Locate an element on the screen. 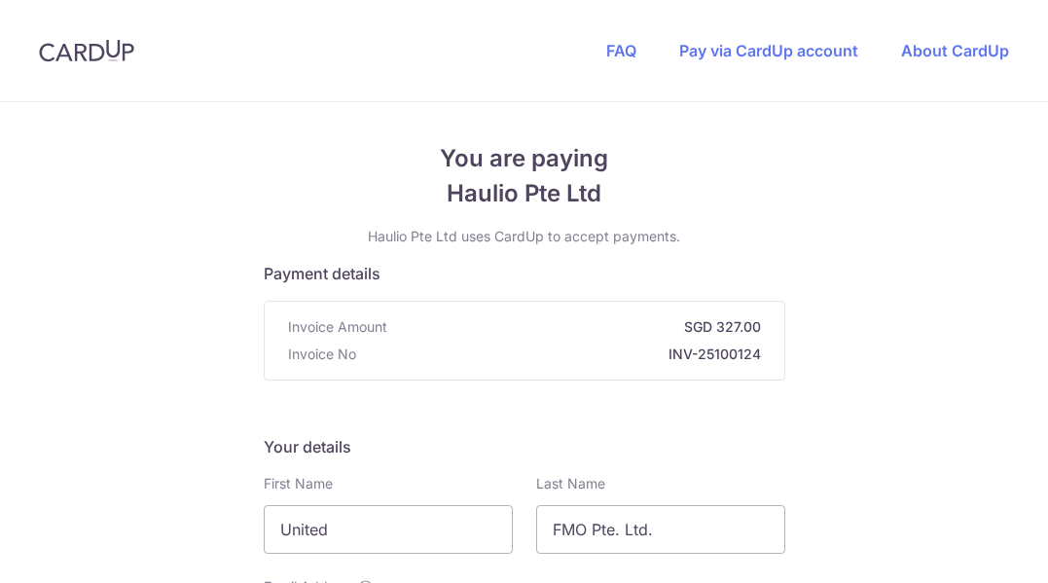 Image resolution: width=1048 pixels, height=583 pixels. strong: SGD 327.00 is located at coordinates (578, 327).